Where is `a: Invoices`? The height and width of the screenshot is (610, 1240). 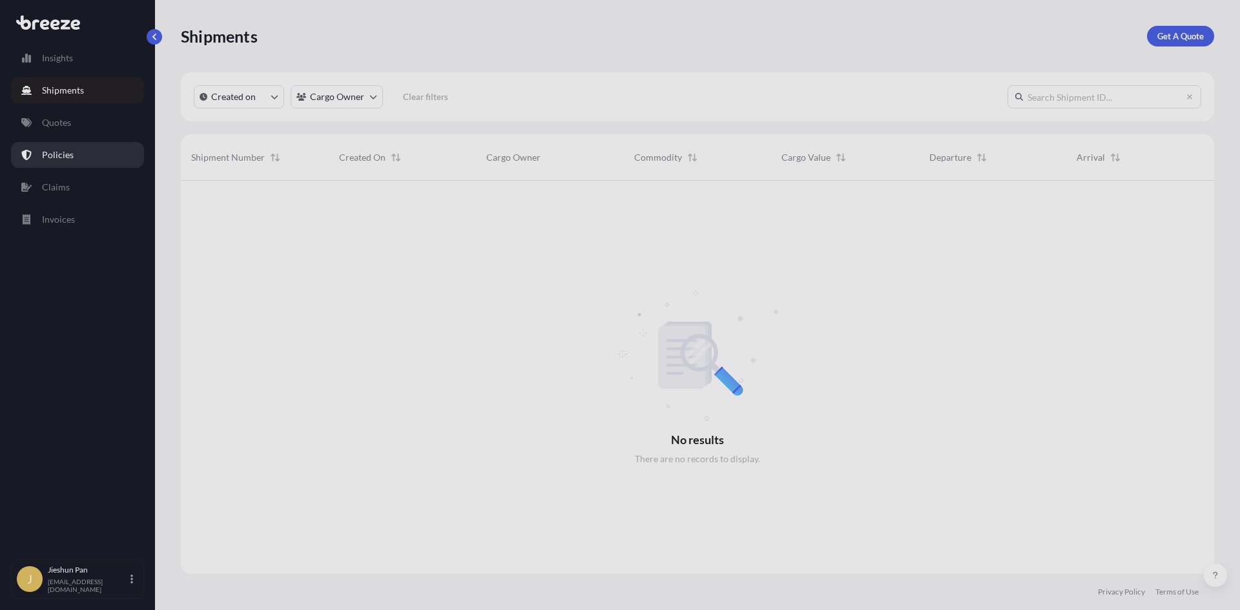 a: Invoices is located at coordinates (78, 220).